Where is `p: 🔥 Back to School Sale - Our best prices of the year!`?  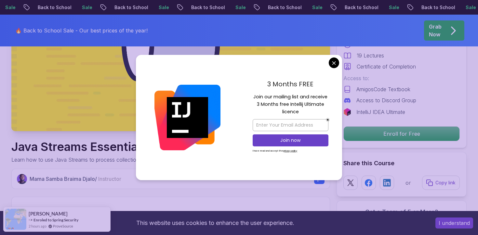
p: 🔥 Back to School Sale - Our best prices of the year! is located at coordinates (81, 31).